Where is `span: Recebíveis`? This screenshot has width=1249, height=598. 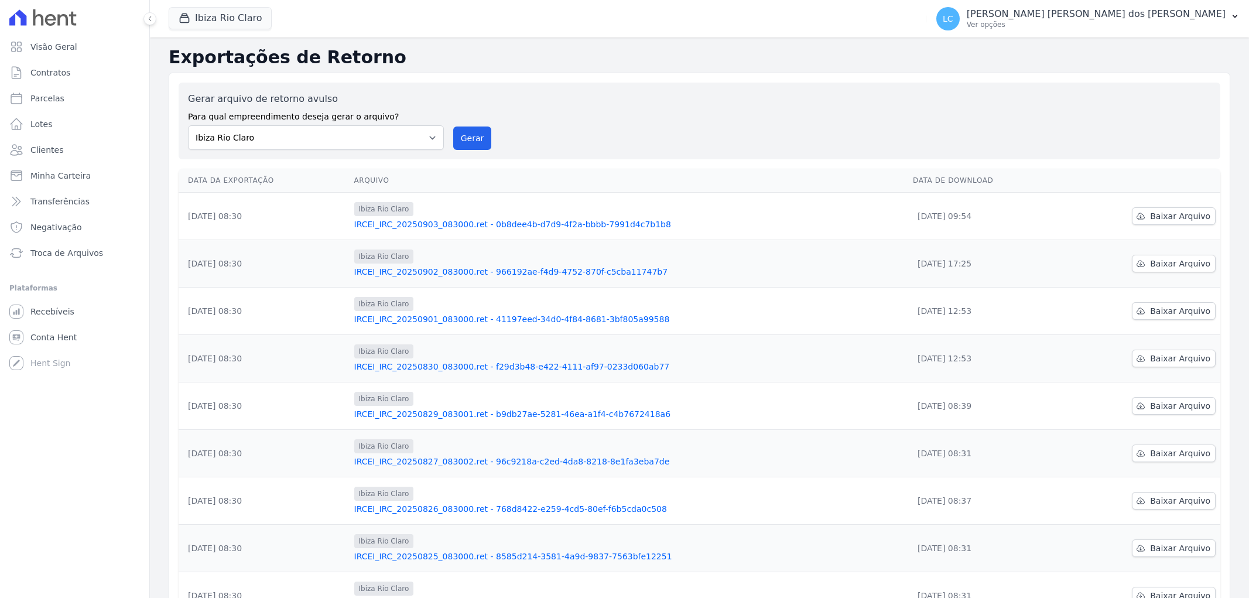 span: Recebíveis is located at coordinates (52, 311).